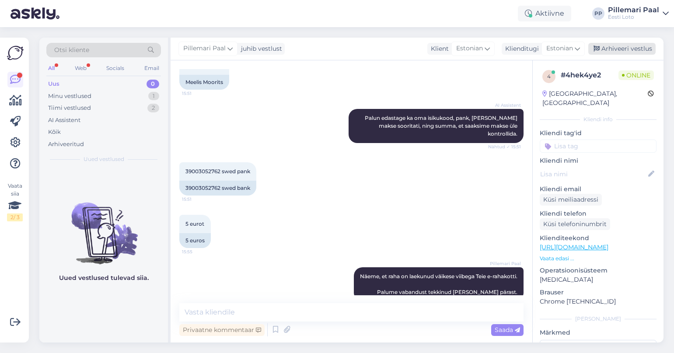 This screenshot has height=353, width=674. I want to click on div: AI Assistent, so click(64, 120).